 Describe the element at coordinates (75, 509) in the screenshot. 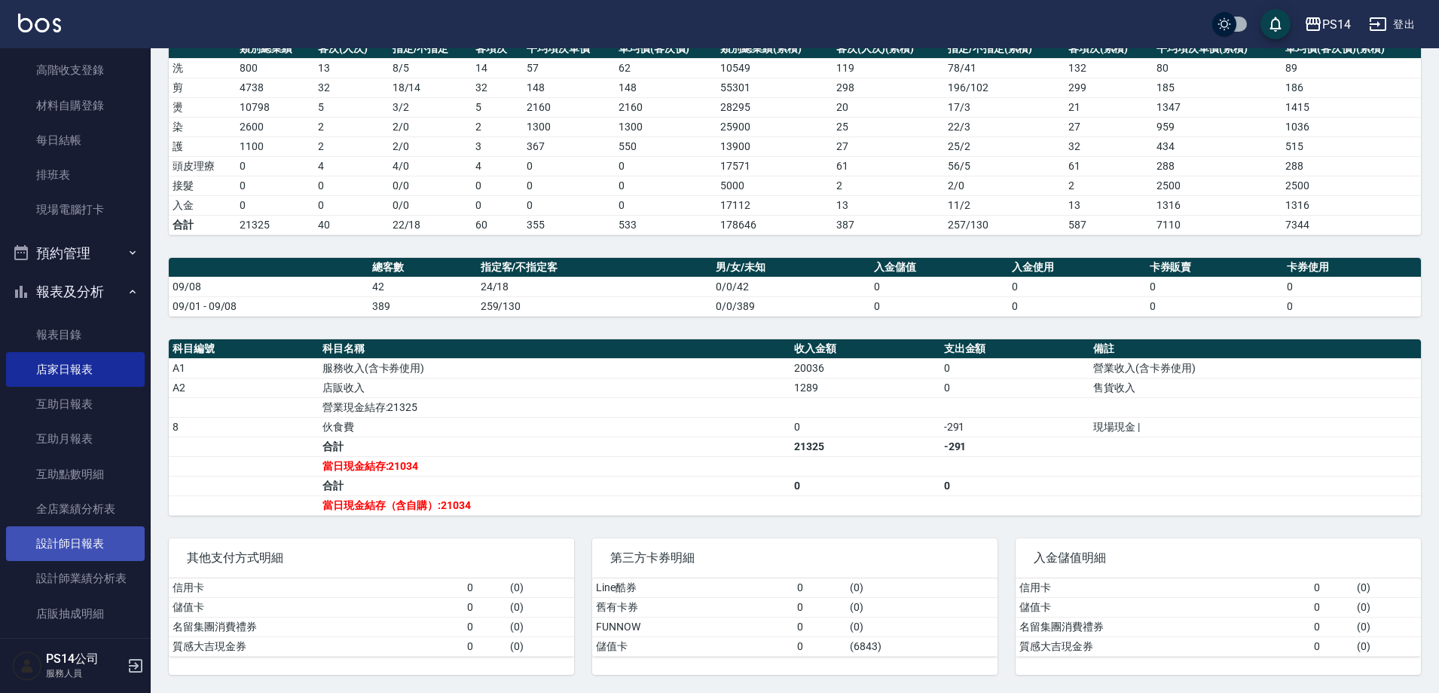

I see `a: 全店業績分析表` at that location.